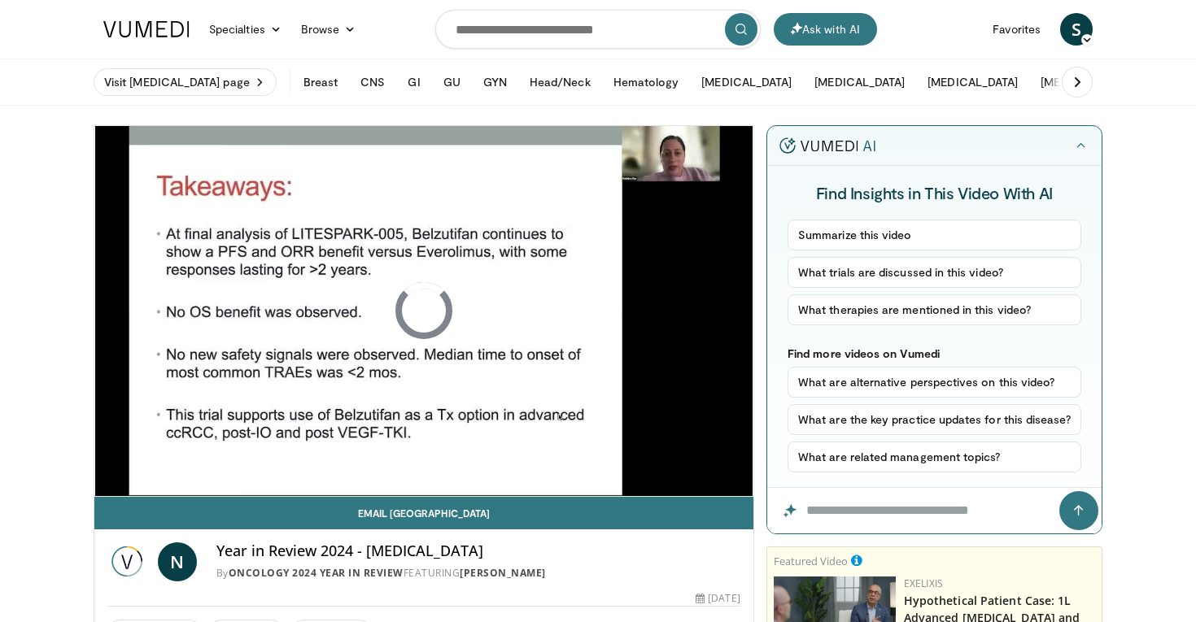  I want to click on button: Summarize this video, so click(934, 235).